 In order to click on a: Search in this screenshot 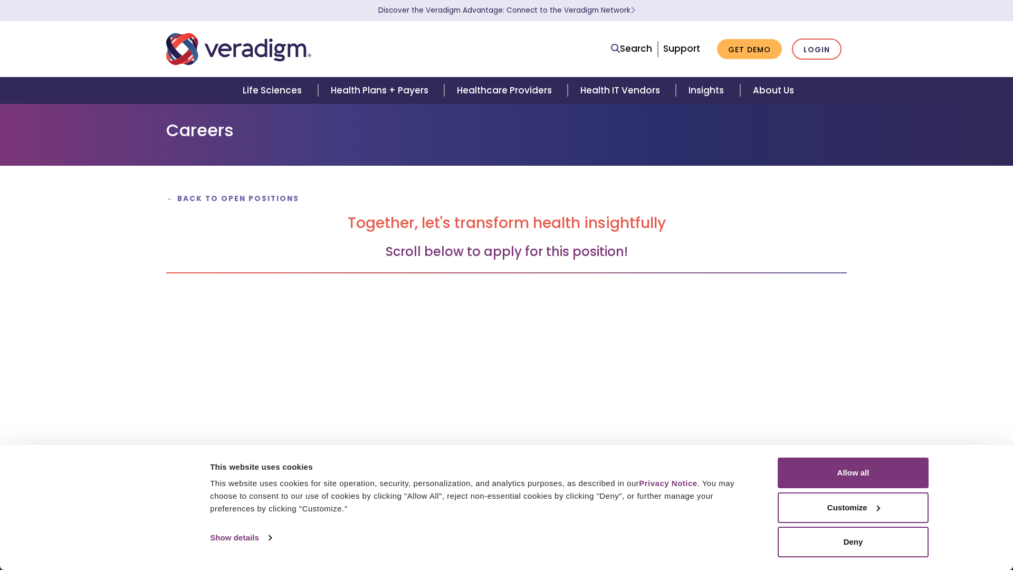, I will do `click(632, 49)`.